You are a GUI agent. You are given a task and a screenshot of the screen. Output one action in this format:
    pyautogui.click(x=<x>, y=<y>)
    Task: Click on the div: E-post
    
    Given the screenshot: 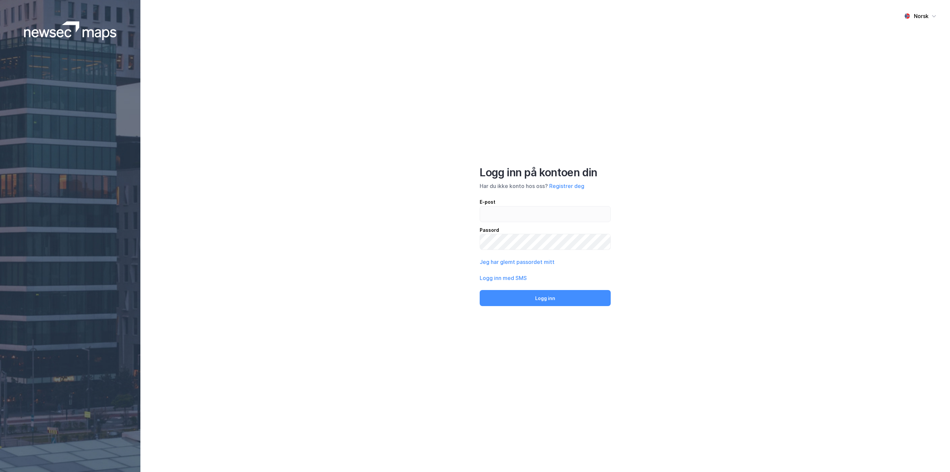 What is the action you would take?
    pyautogui.click(x=545, y=202)
    